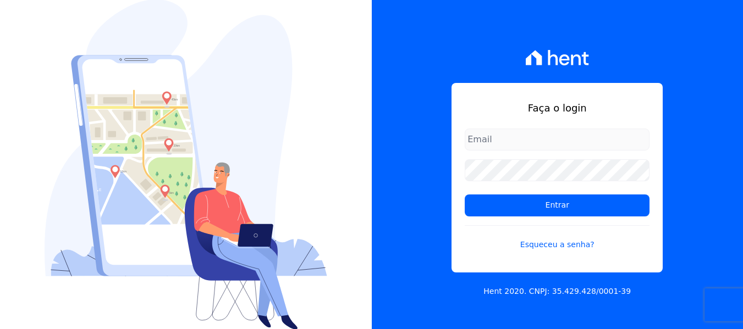 The height and width of the screenshot is (329, 743). I want to click on h1: Faça o login, so click(557, 108).